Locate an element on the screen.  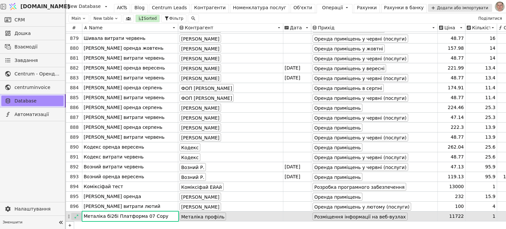
div: Контрагенти is located at coordinates (210, 8).